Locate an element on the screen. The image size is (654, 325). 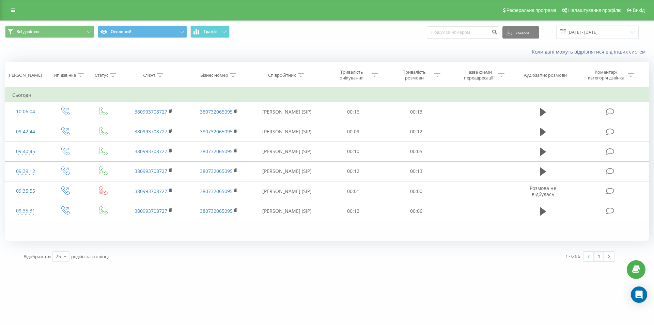
div: 09:39:12 is located at coordinates (26, 171).